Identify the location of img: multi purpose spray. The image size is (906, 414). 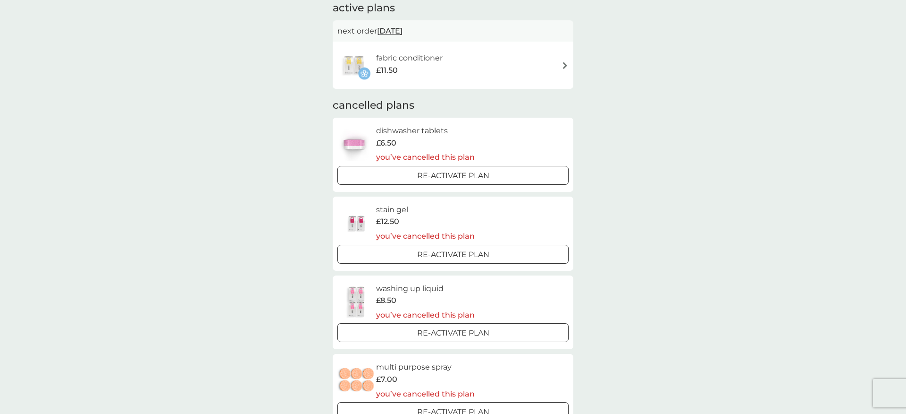
(357, 380).